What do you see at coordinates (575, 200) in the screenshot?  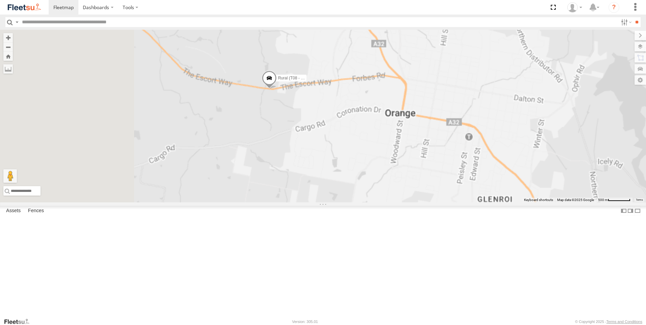 I see `span: Map data ©2025 Google` at bounding box center [575, 200].